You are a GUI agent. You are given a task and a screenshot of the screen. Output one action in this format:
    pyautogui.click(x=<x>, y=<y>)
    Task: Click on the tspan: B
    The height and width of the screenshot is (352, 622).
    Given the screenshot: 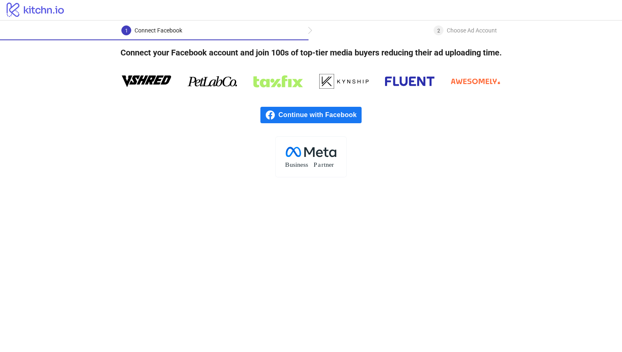 What is the action you would take?
    pyautogui.click(x=287, y=164)
    